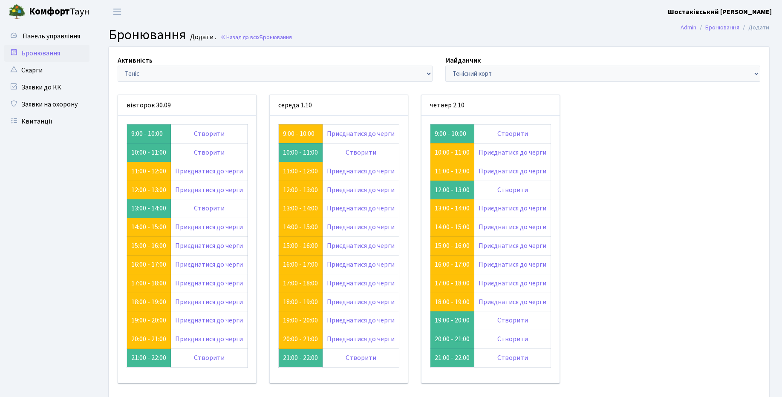  Describe the element at coordinates (754, 28) in the screenshot. I see `li: Додати` at that location.